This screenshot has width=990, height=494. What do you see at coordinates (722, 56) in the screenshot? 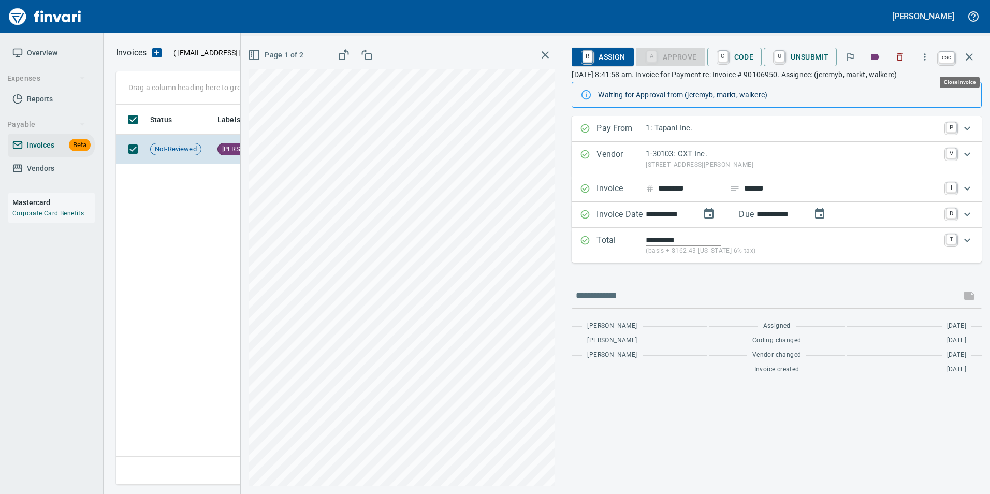
I see `a: C` at bounding box center [722, 56].